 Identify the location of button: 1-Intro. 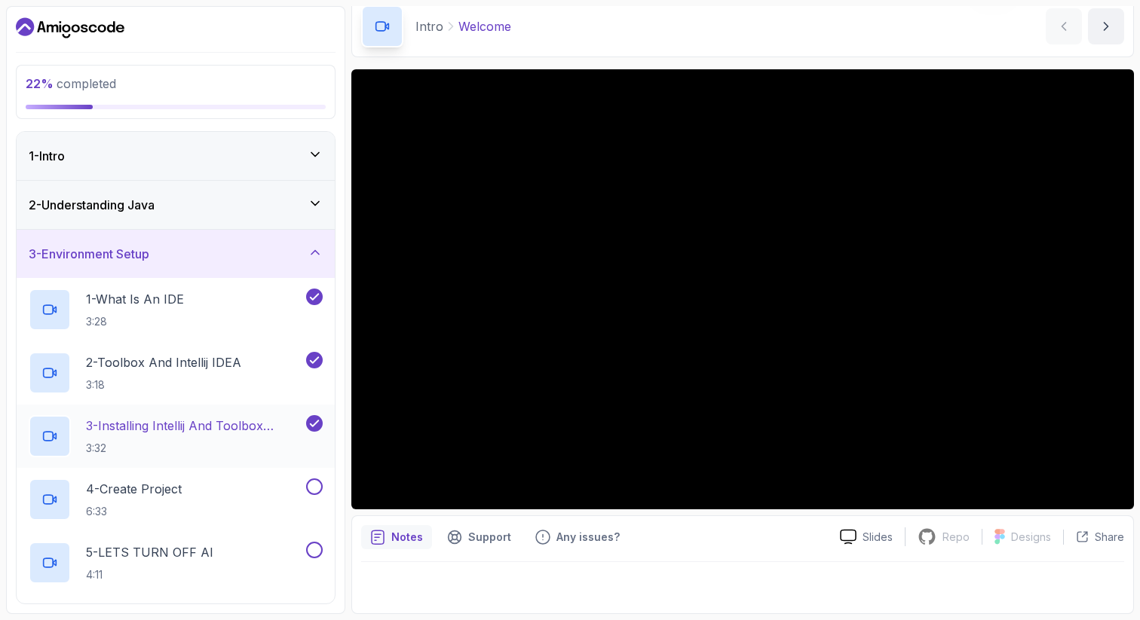
(176, 156).